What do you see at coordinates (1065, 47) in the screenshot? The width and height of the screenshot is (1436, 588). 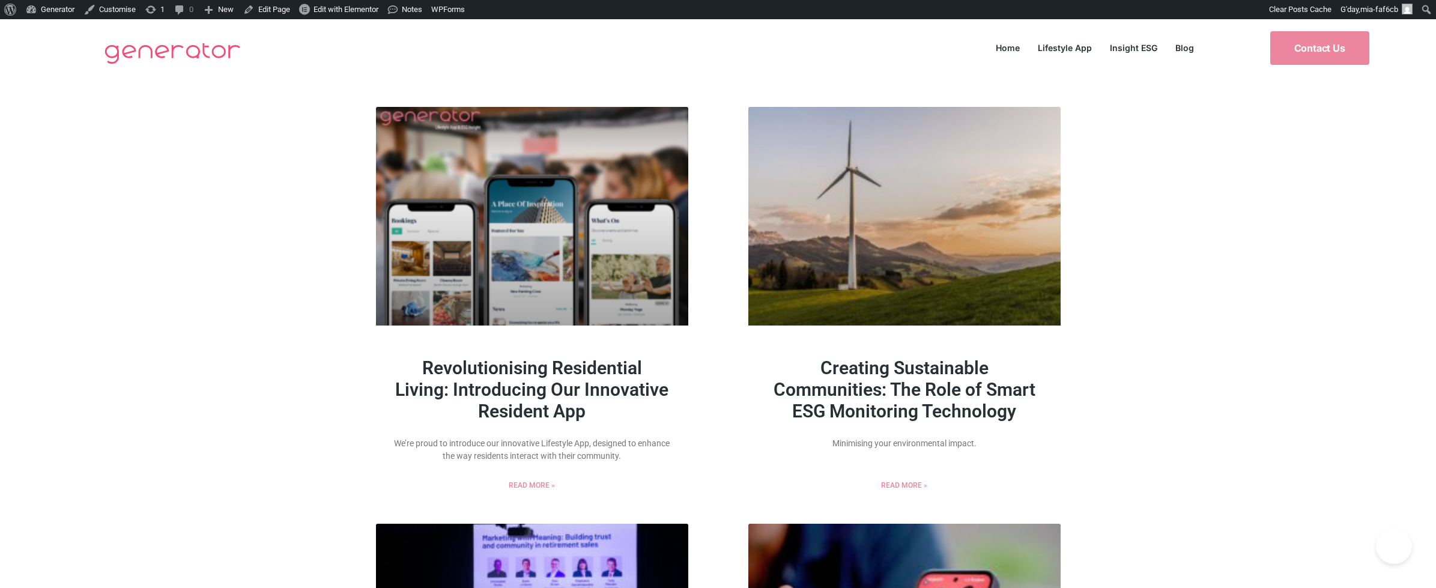 I see `a: Lifestyle App` at bounding box center [1065, 47].